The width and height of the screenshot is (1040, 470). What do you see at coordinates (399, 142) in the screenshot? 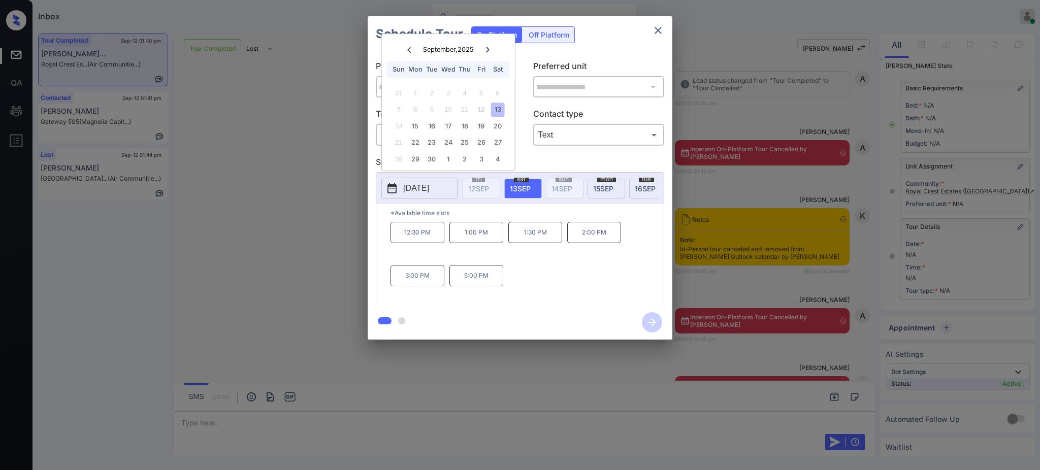
I see `div: Not available Sunday, September 21st, 2025` at bounding box center [399, 142].